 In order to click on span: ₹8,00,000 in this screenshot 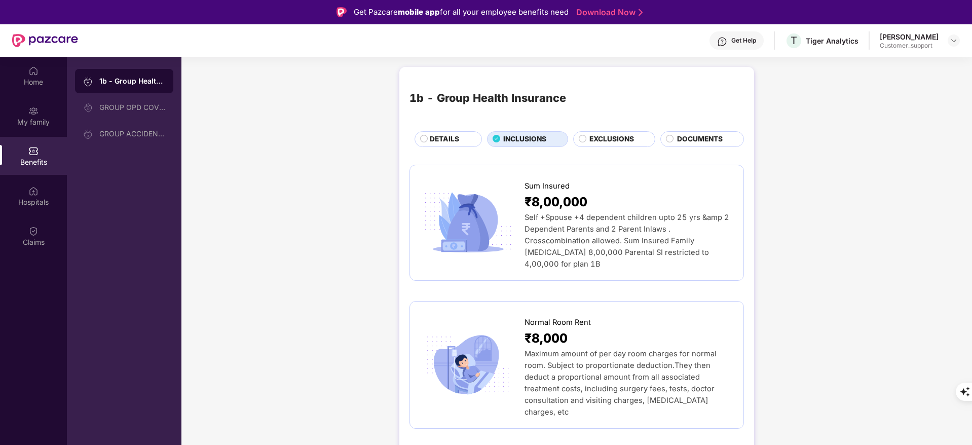, I will do `click(556, 202)`.